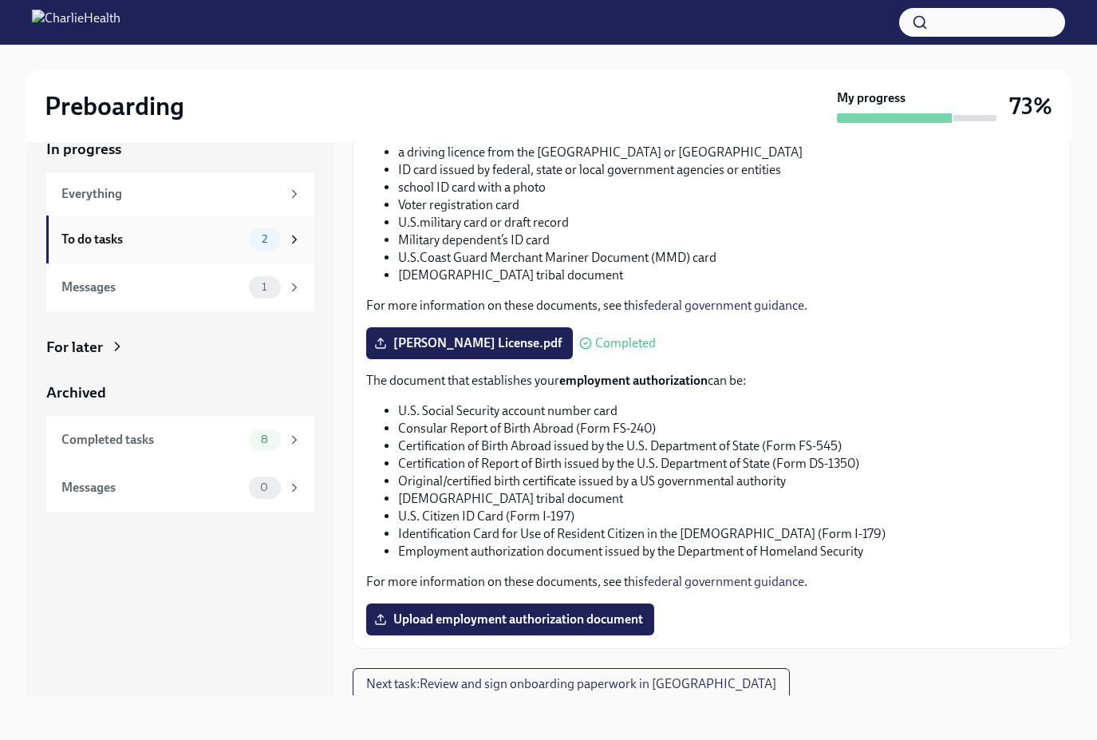  What do you see at coordinates (180, 440) in the screenshot?
I see `a: Completed tasks8` at bounding box center [180, 440].